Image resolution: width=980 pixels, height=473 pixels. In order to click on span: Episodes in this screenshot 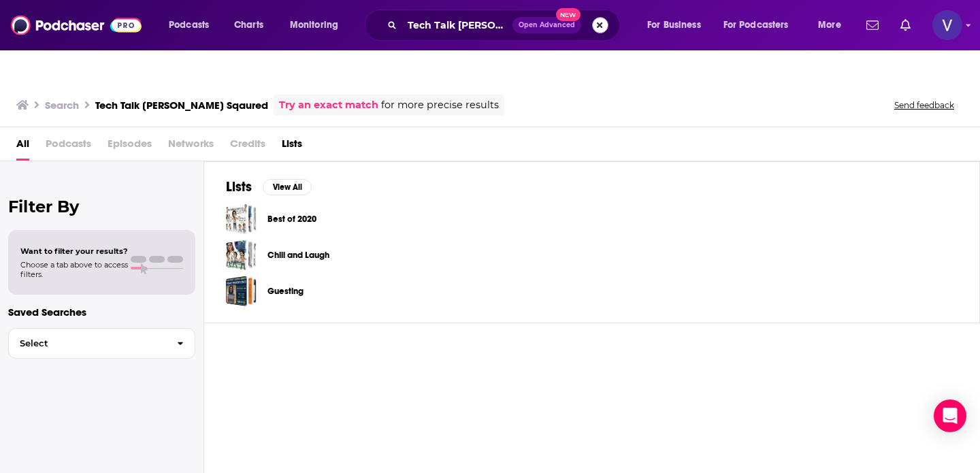, I will do `click(129, 146)`.